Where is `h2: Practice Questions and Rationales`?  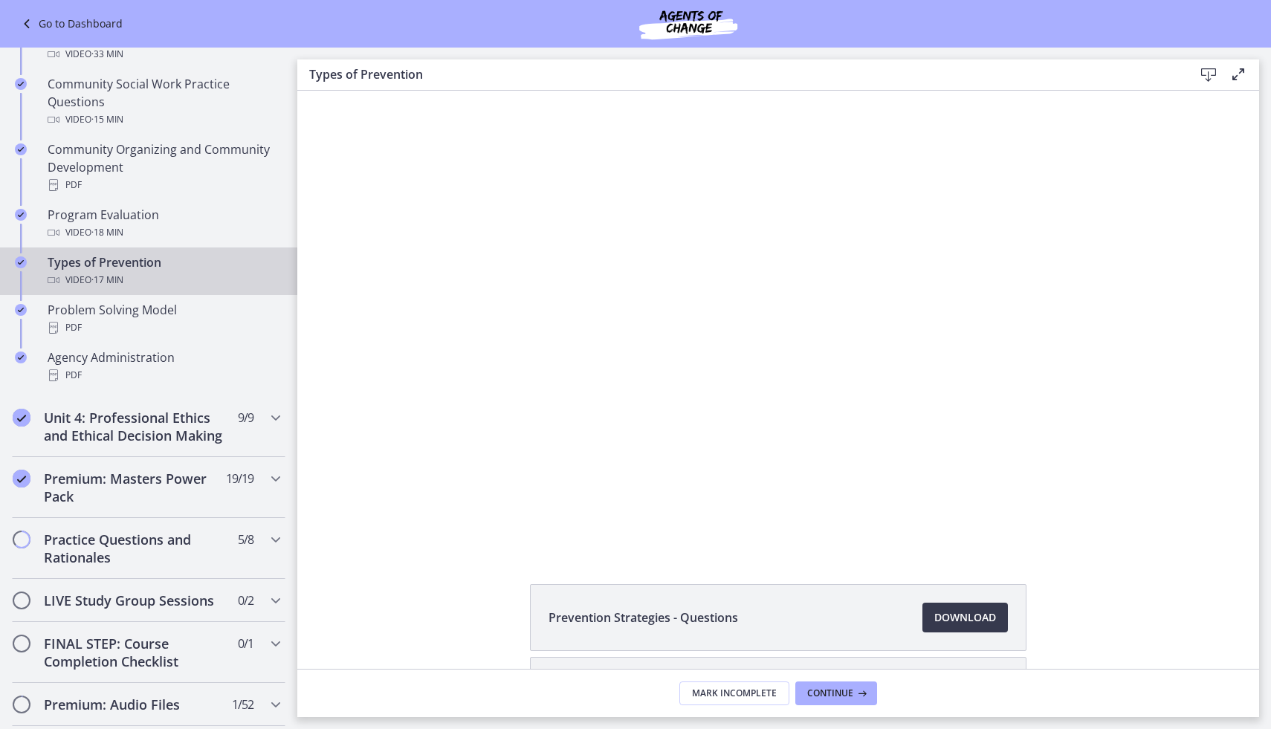 h2: Practice Questions and Rationales is located at coordinates (135, 549).